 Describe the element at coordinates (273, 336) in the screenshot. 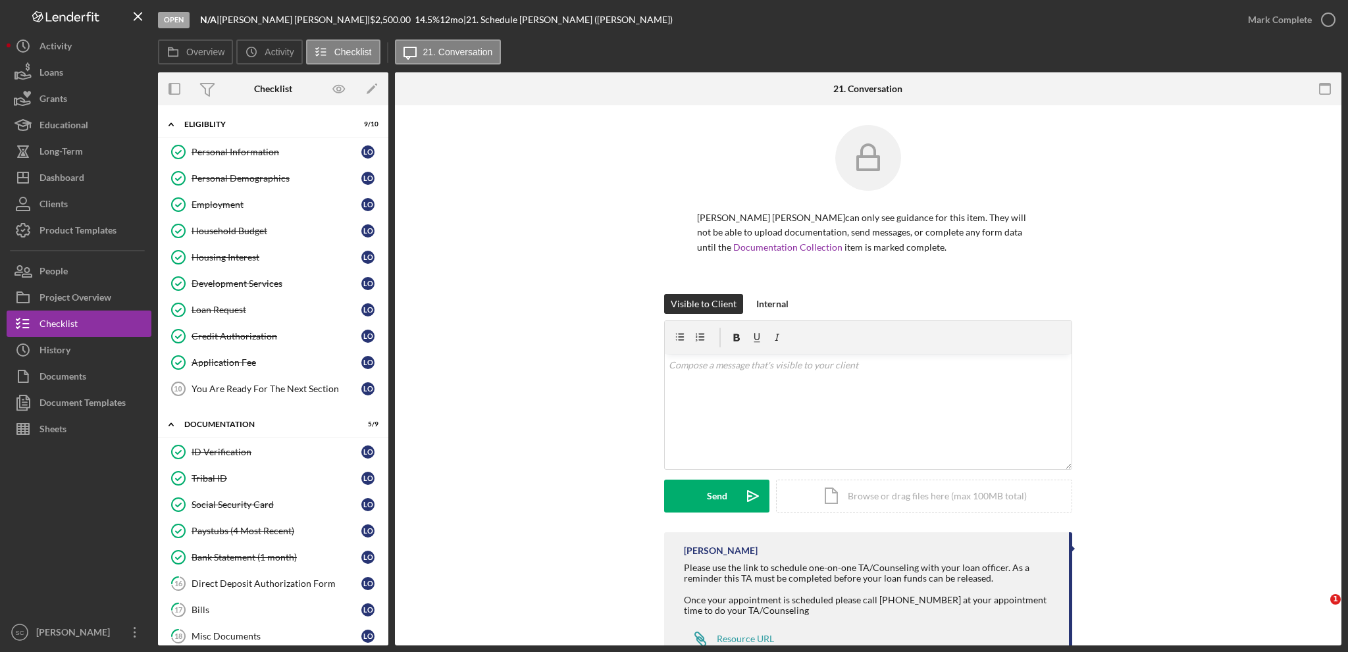

I see `a: Credit AuthorizationLO` at that location.